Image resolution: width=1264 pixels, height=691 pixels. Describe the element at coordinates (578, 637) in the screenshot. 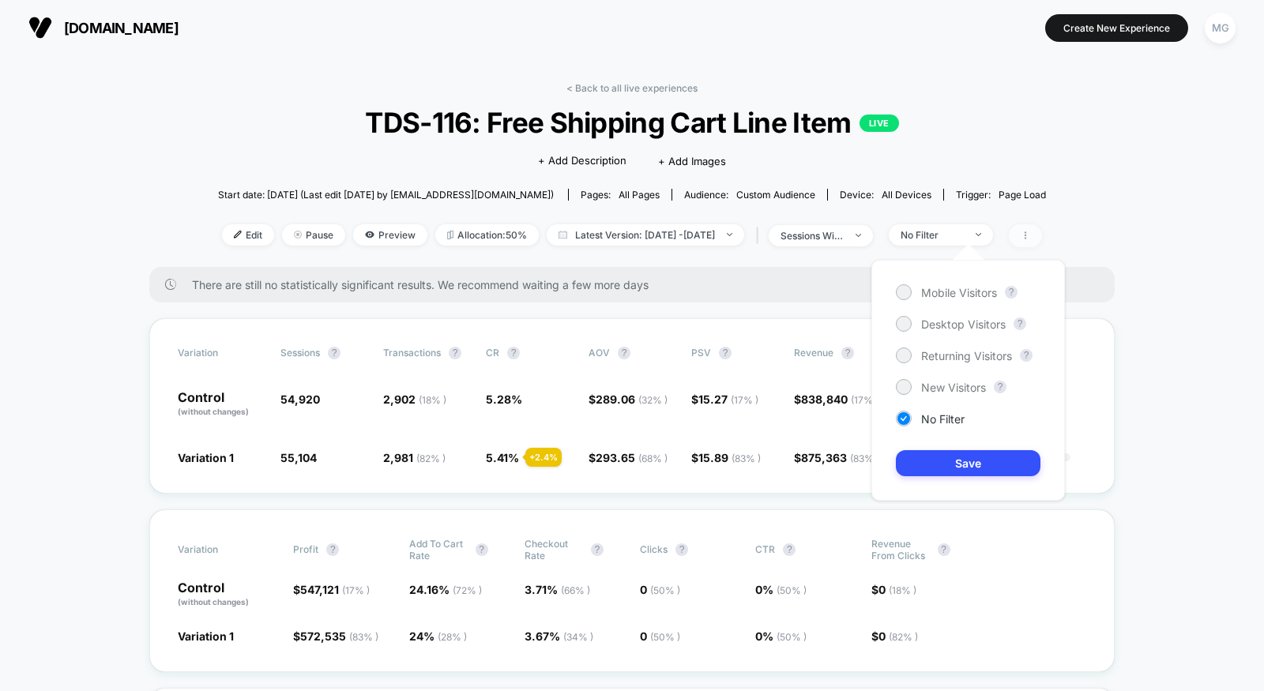

I see `span: ( 34 % )` at that location.